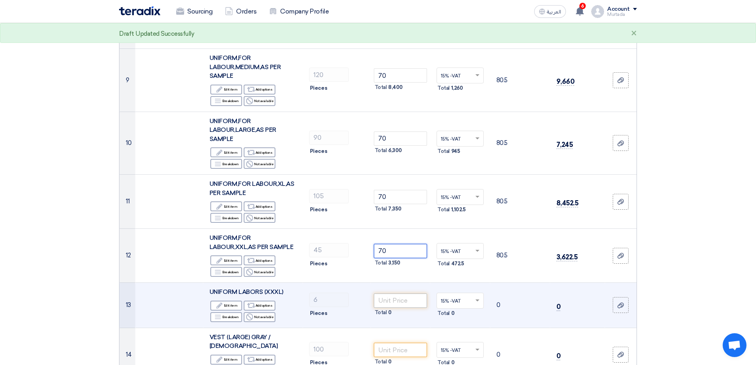 This screenshot has height=365, width=756. Describe the element at coordinates (194, 12) in the screenshot. I see `a: Sourcing` at that location.